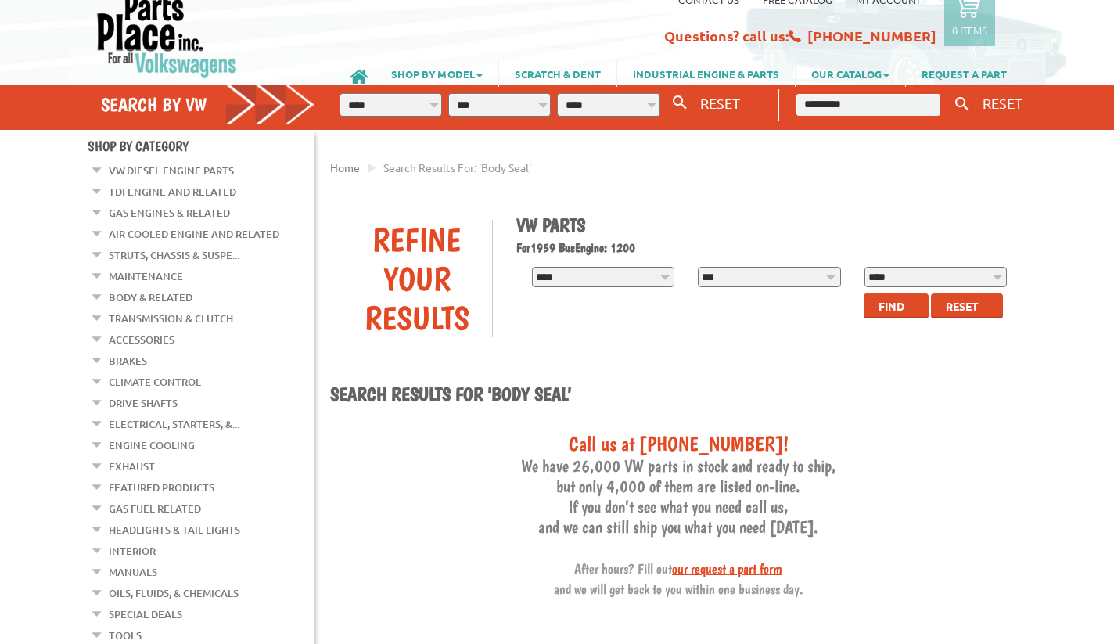  Describe the element at coordinates (766, 247) in the screenshot. I see `h2: 1959 Bus` at that location.